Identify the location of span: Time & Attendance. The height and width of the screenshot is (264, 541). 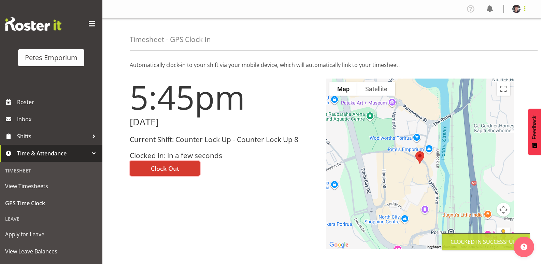
(53, 153).